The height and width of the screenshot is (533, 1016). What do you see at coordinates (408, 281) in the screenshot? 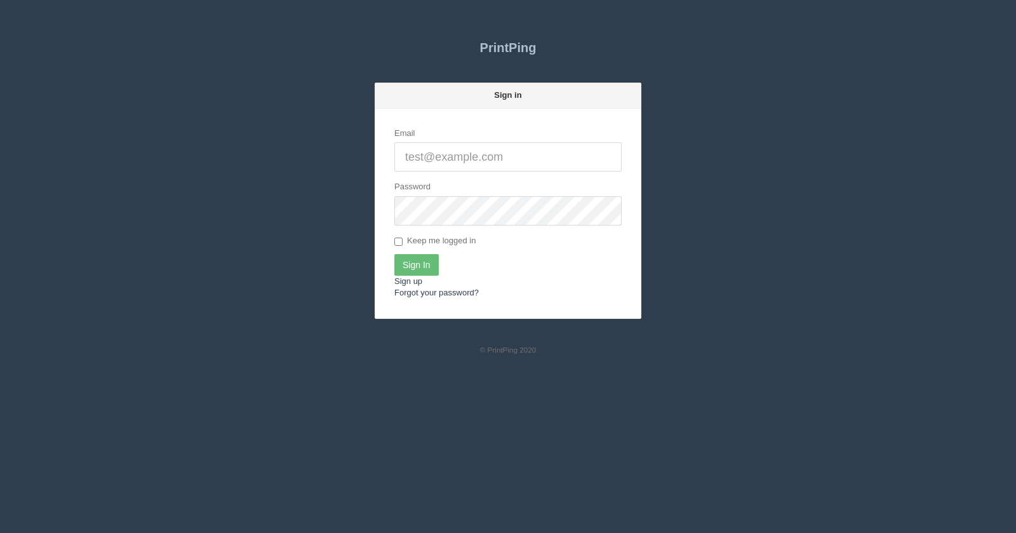
I see `a: Sign up` at bounding box center [408, 281].